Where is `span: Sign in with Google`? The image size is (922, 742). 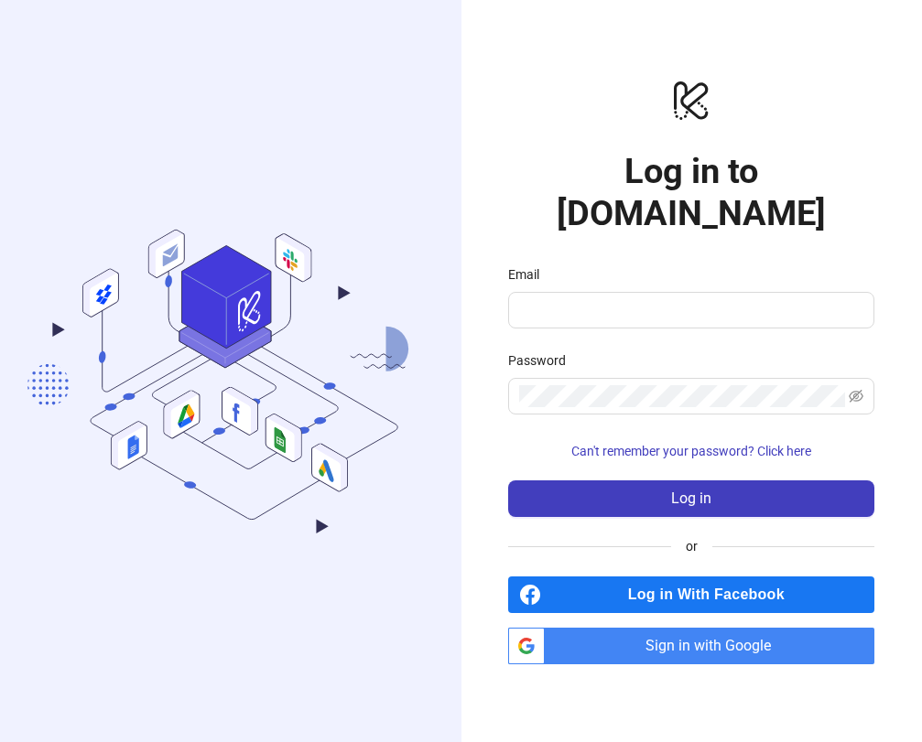
span: Sign in with Google is located at coordinates (713, 646).